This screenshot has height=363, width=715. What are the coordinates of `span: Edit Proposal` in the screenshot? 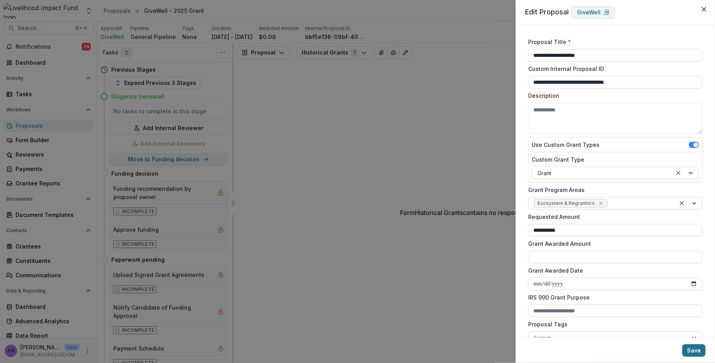 It's located at (547, 12).